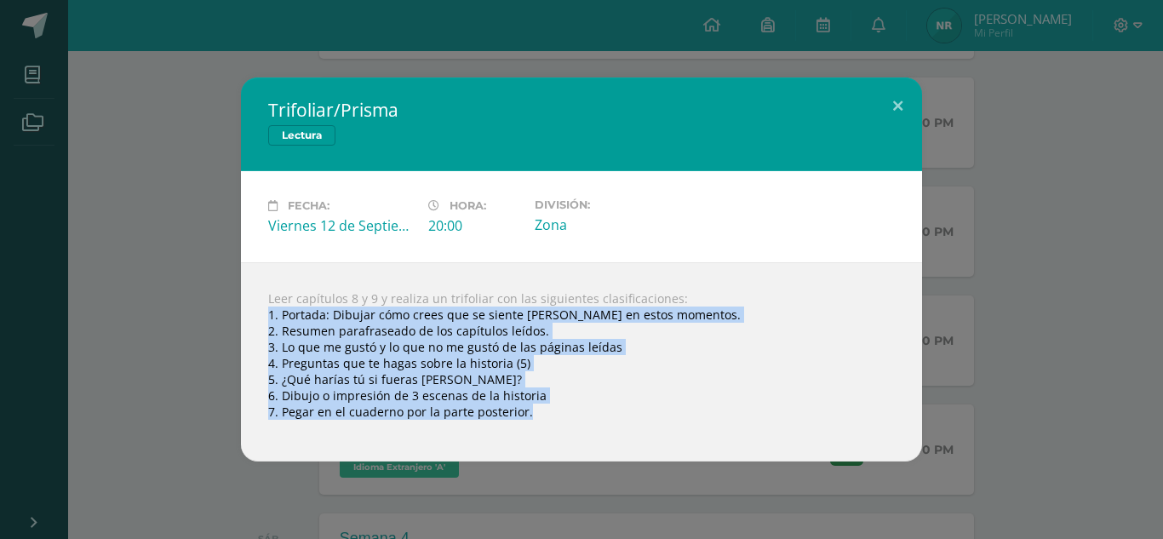 The width and height of the screenshot is (1163, 539). I want to click on span: Lectura, so click(302, 135).